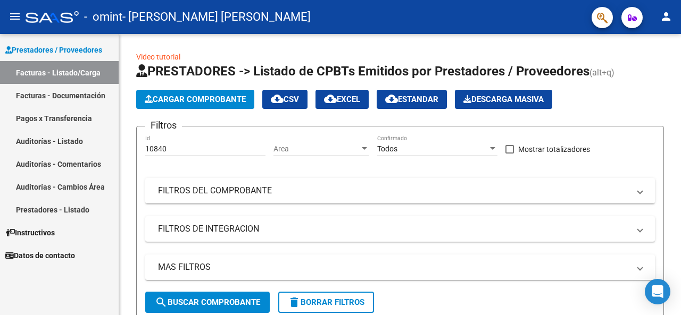 Image resolution: width=681 pixels, height=315 pixels. What do you see at coordinates (503, 99) in the screenshot?
I see `span: Descarga Masiva` at bounding box center [503, 99].